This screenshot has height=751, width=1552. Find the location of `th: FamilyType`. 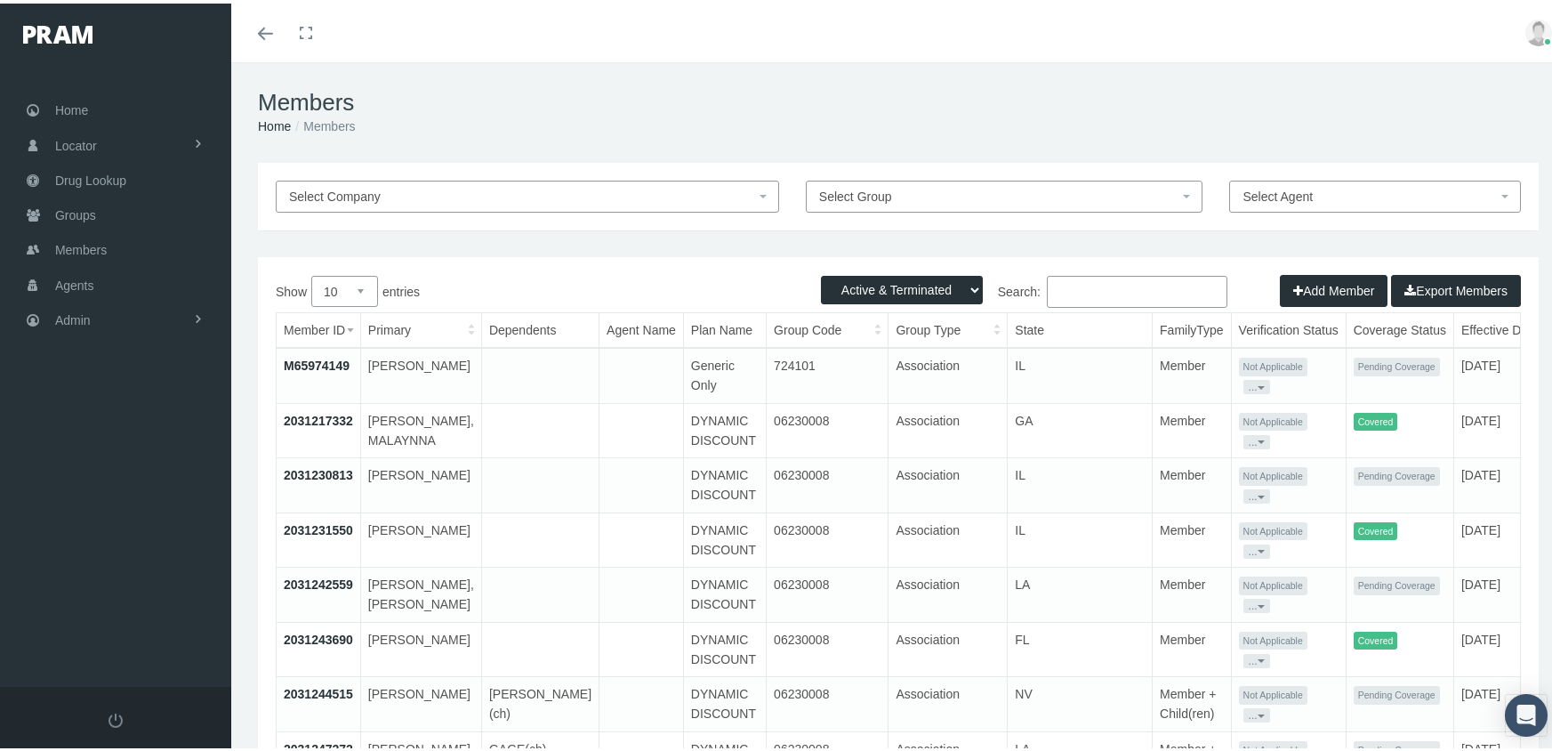

th: FamilyType is located at coordinates (1192, 326).